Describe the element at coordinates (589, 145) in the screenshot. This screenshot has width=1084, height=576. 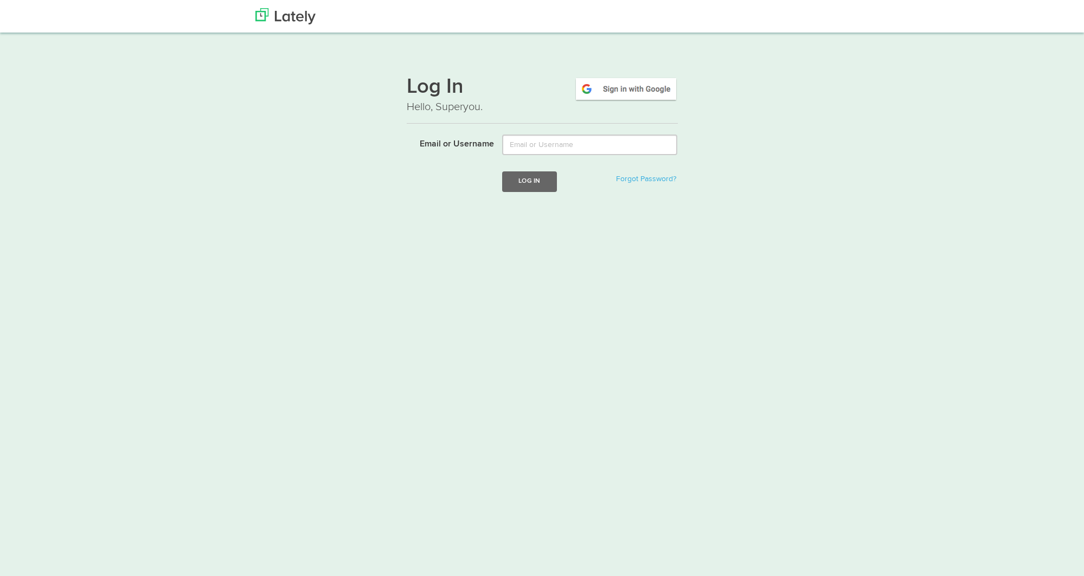
I see `input: Email or Username` at that location.